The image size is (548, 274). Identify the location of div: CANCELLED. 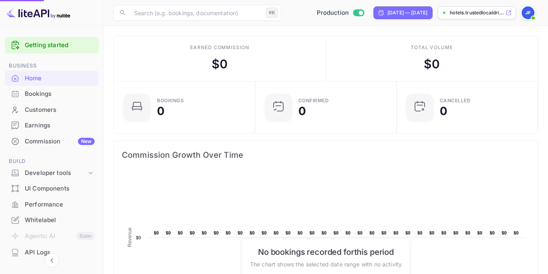
(455, 101).